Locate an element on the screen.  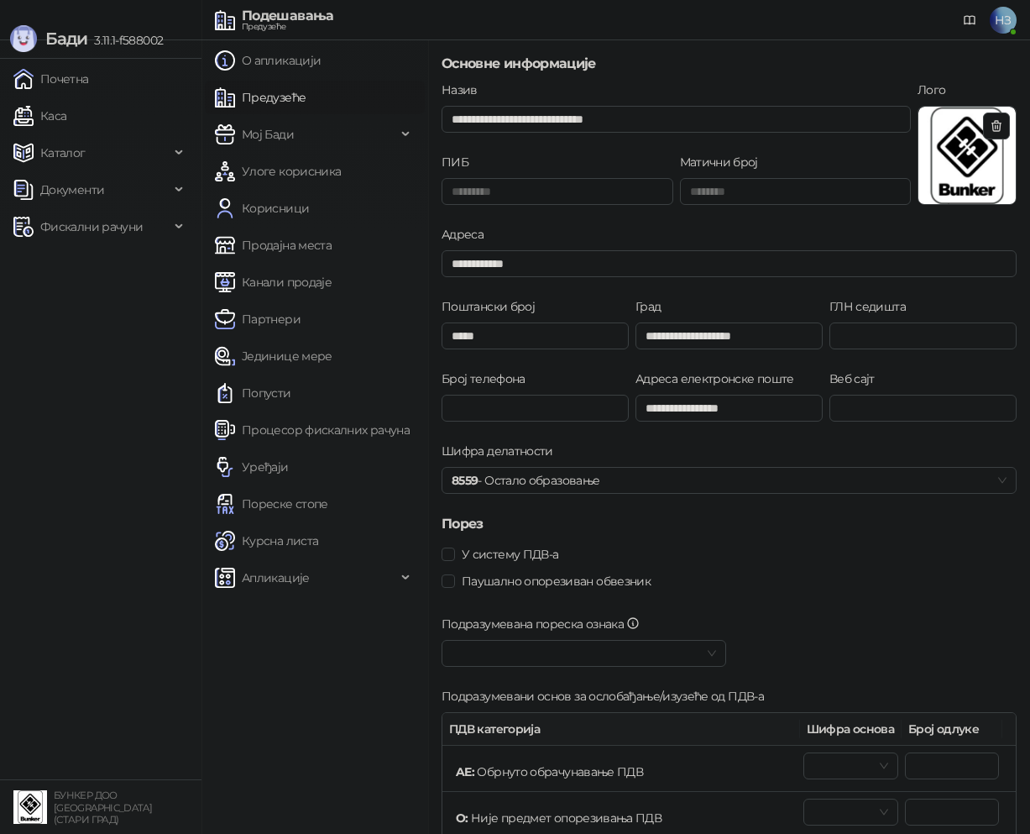
th: Број одлуке is located at coordinates (952, 729).